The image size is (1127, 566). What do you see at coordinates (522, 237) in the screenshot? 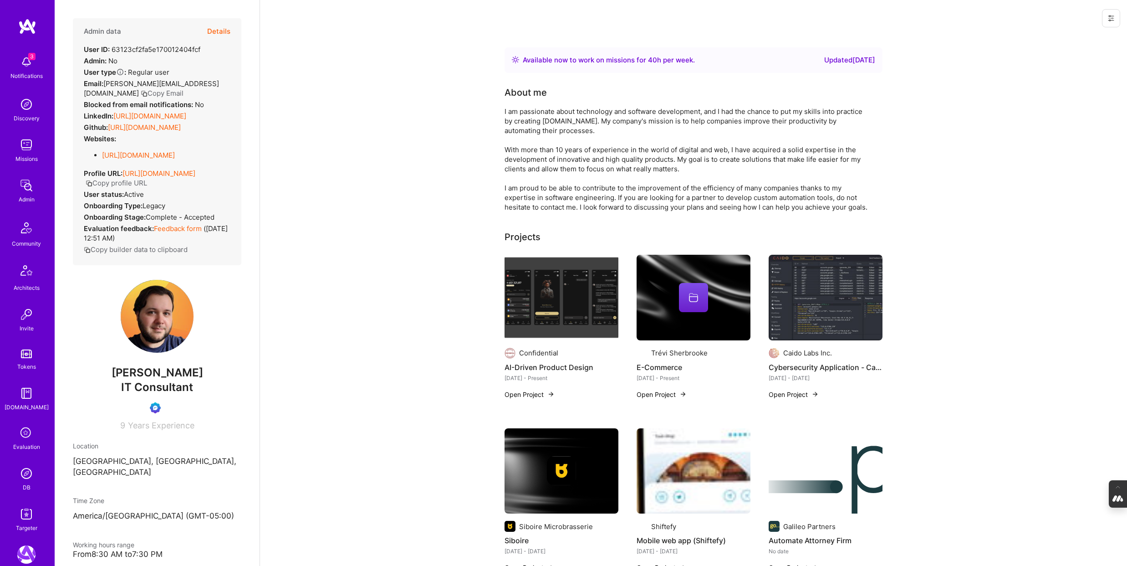
I see `div: Projects` at bounding box center [522, 237].